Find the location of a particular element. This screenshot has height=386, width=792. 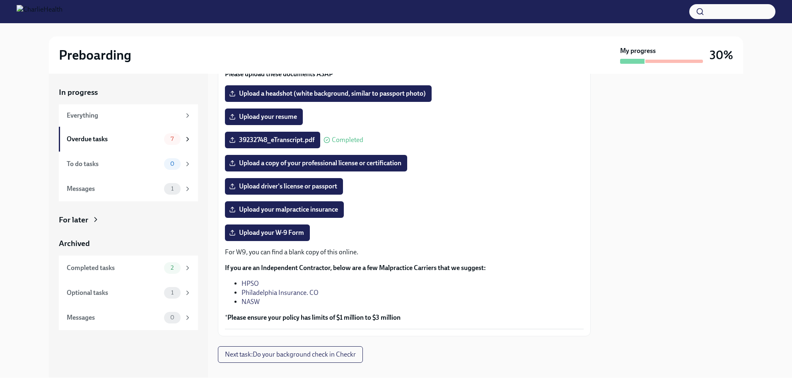

span: Upload your malpractice insurance is located at coordinates (284, 209).